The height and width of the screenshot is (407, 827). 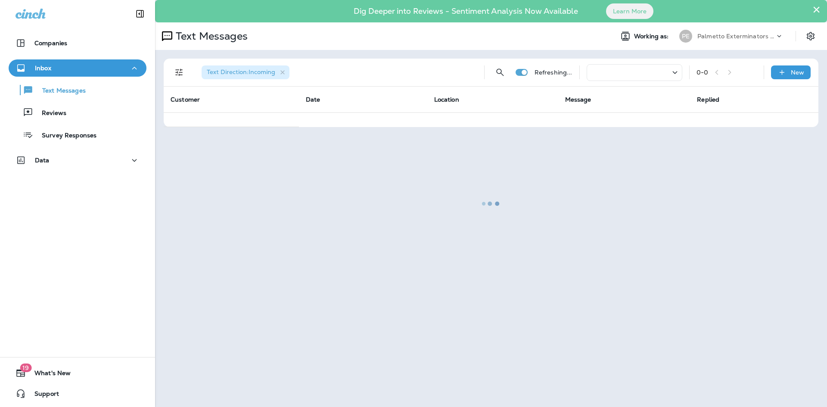 I want to click on button: Inbox, so click(x=78, y=68).